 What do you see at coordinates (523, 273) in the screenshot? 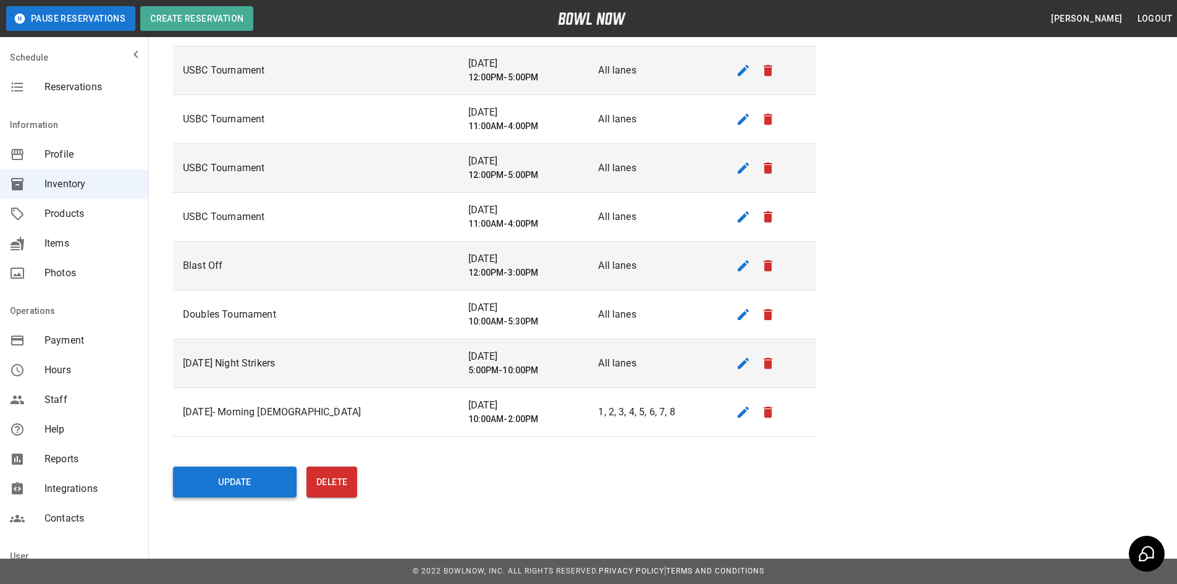
I see `h6: 12:00PM-3:00PM` at bounding box center [523, 273].